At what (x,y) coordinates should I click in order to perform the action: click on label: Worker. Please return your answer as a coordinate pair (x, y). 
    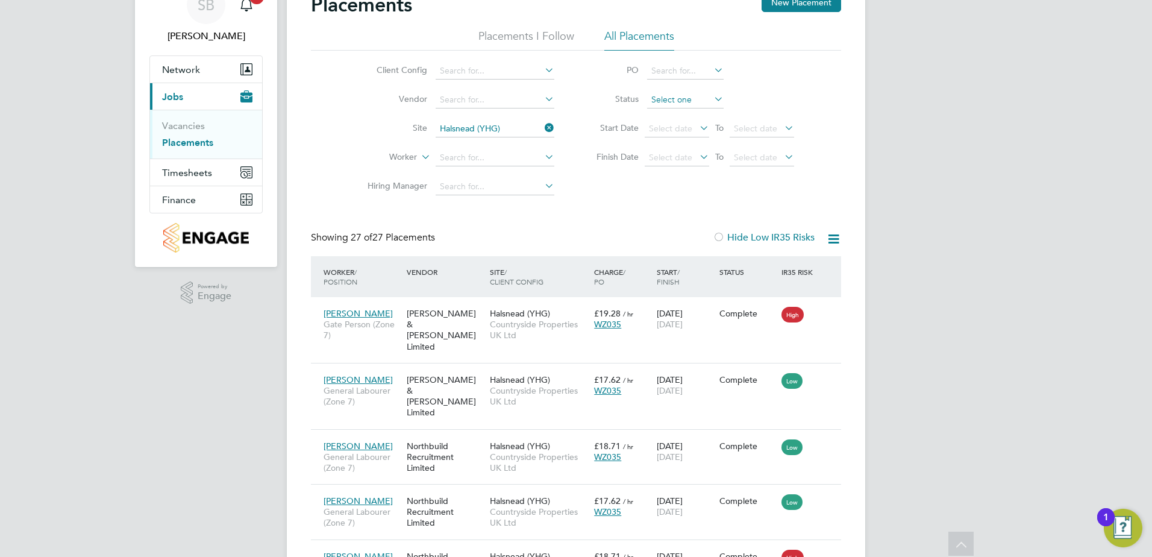
    Looking at the image, I should click on (382, 157).